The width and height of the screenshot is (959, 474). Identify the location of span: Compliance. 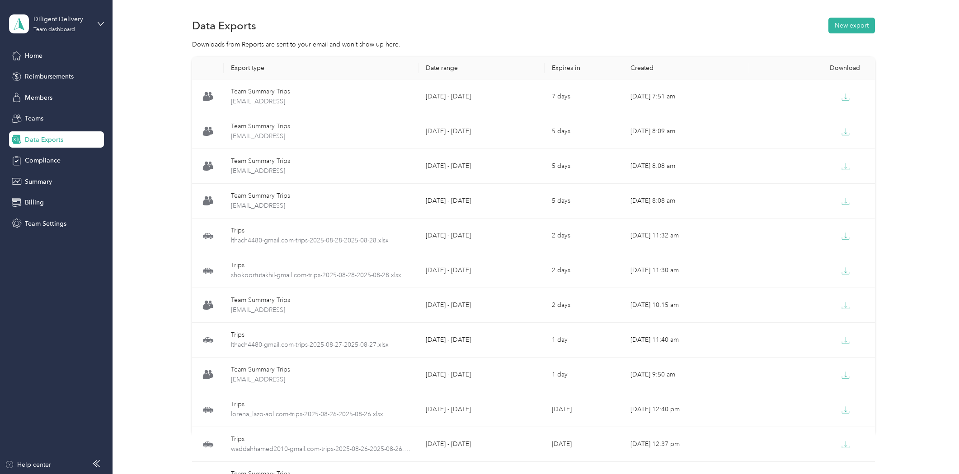
(42, 160).